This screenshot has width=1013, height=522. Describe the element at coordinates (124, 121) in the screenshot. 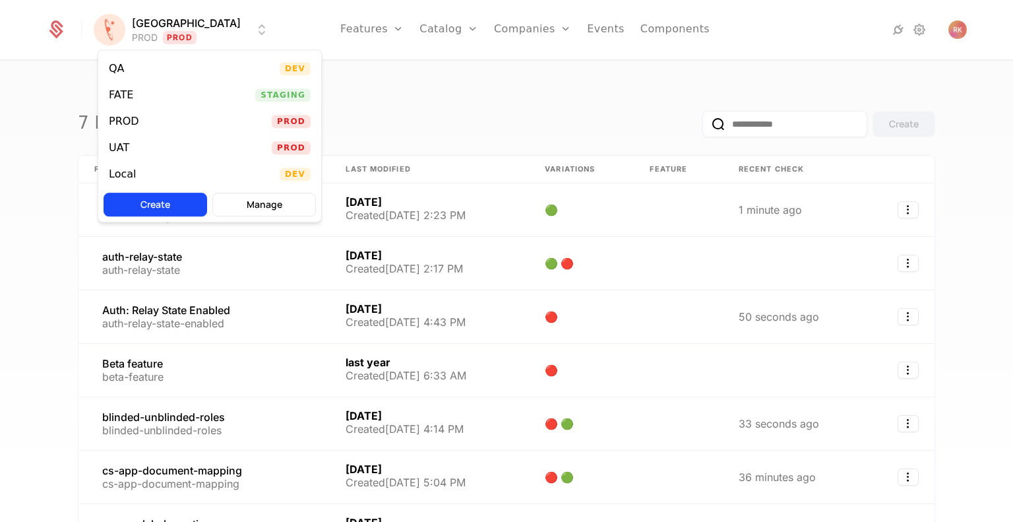

I see `div: PROD` at that location.